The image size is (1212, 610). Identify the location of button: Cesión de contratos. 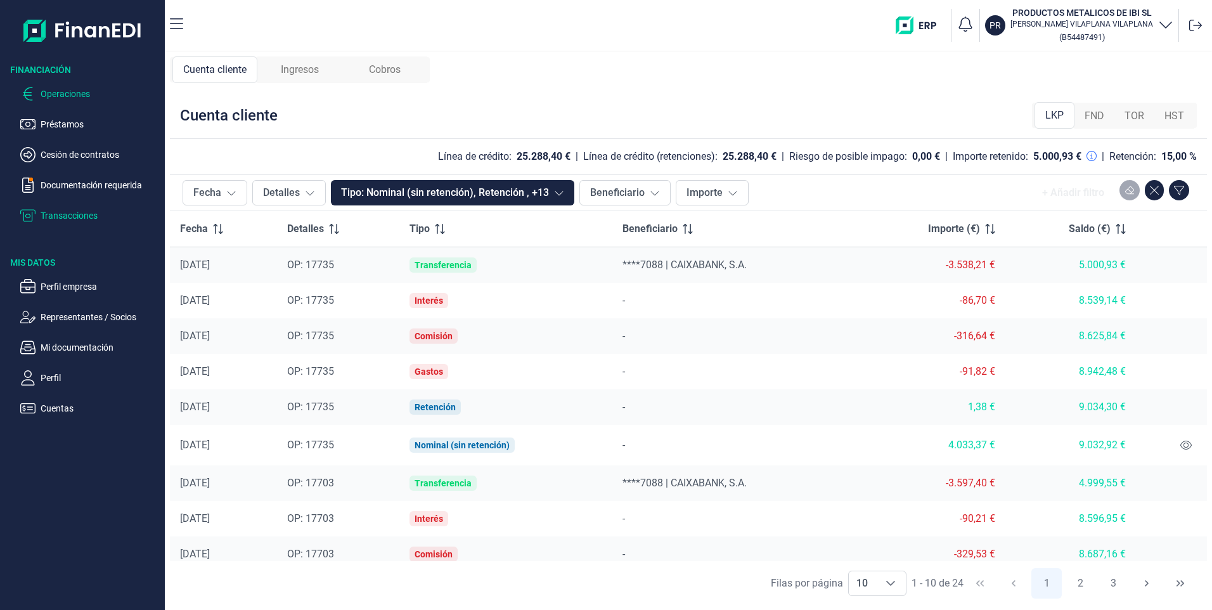
(90, 155).